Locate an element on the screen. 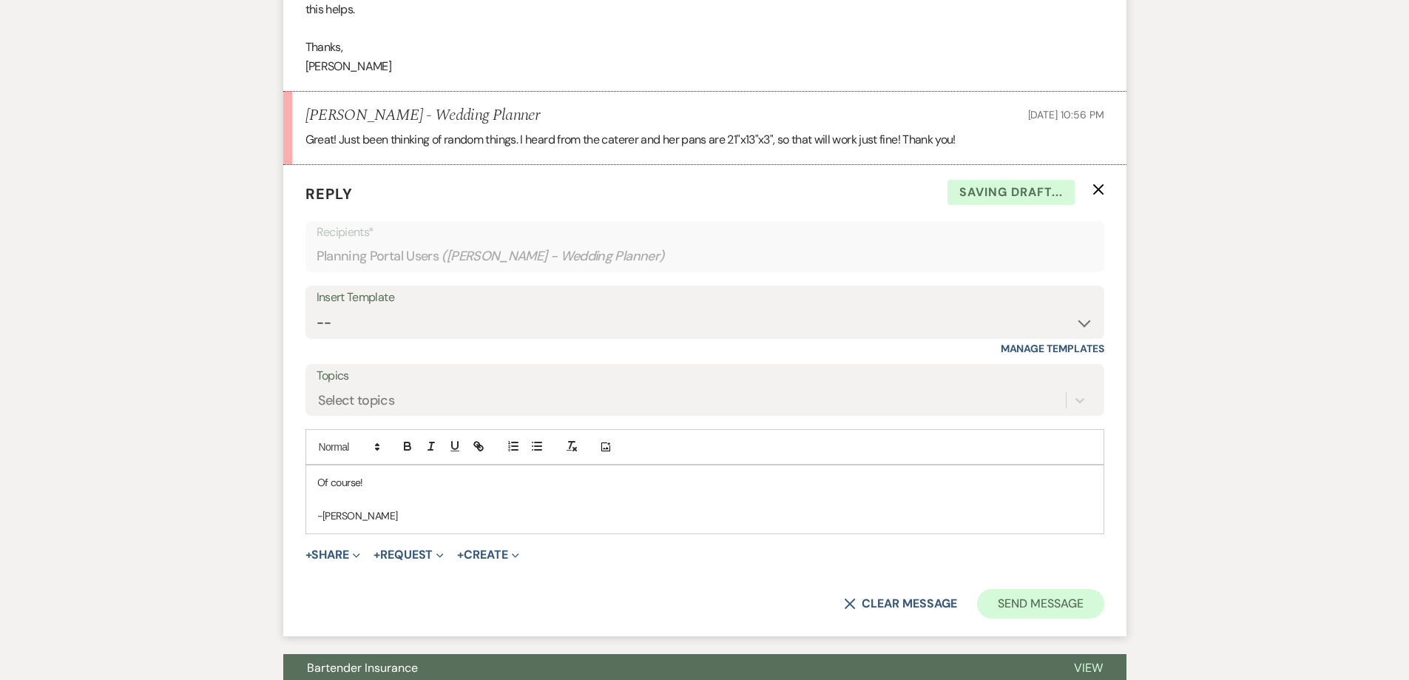 Image resolution: width=1409 pixels, height=680 pixels. button: Create is located at coordinates (487, 555).